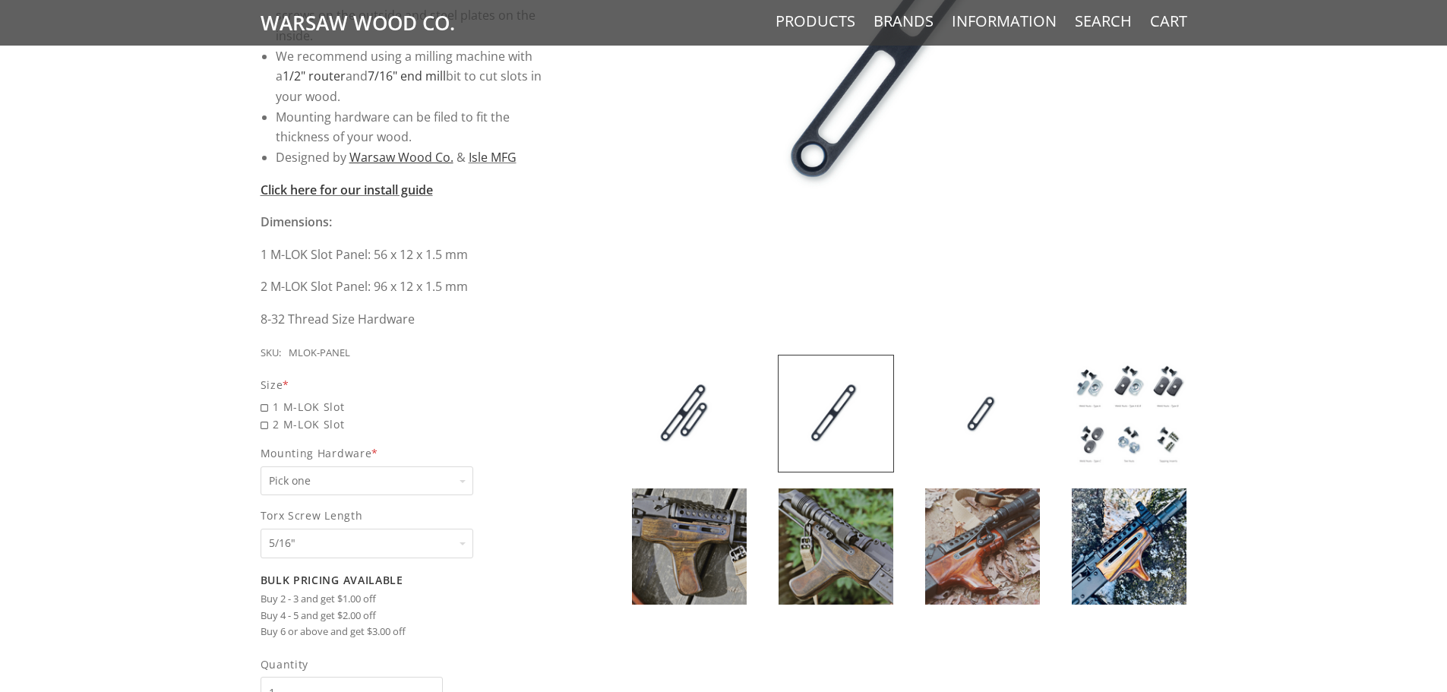 The image size is (1447, 692). Describe the element at coordinates (367, 543) in the screenshot. I see `select: Torx Screw Length` at that location.